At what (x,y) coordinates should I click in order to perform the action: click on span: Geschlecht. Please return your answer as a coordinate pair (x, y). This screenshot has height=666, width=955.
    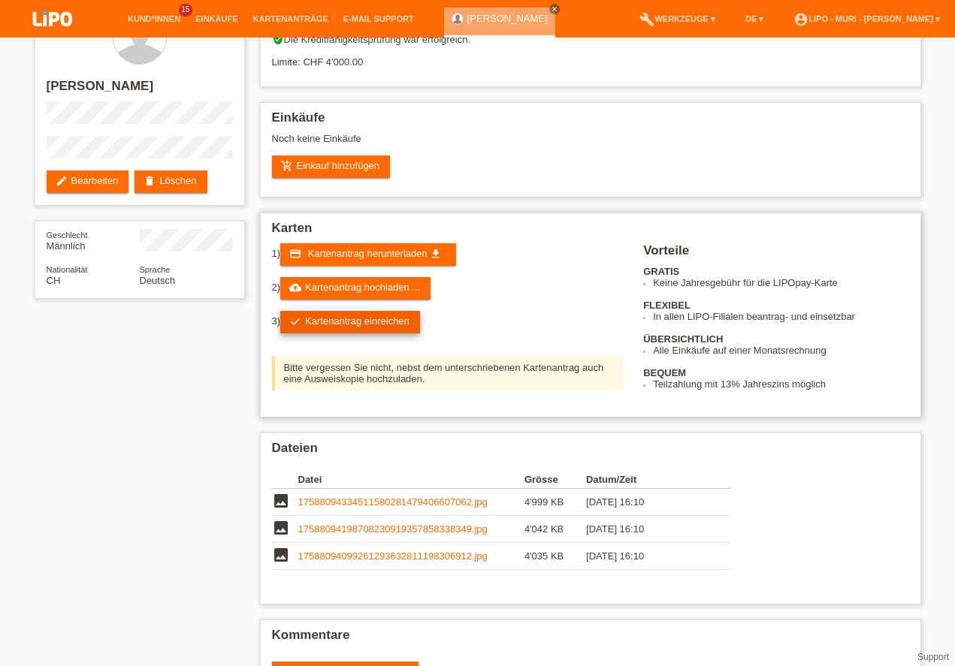
    Looking at the image, I should click on (67, 235).